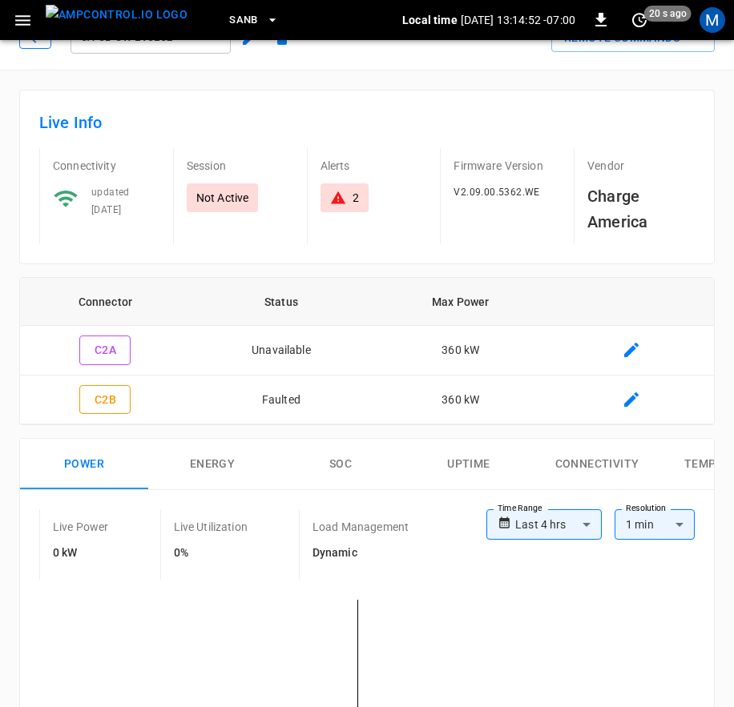 This screenshot has width=734, height=707. Describe the element at coordinates (520, 509) in the screenshot. I see `label: Time Range` at that location.